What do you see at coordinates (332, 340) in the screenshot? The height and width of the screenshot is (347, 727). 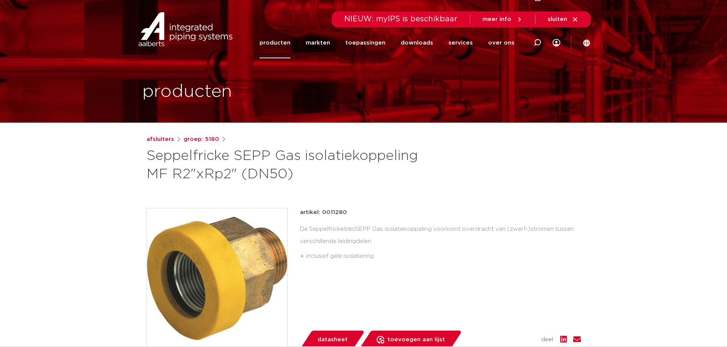 I see `span: datasheet` at bounding box center [332, 340].